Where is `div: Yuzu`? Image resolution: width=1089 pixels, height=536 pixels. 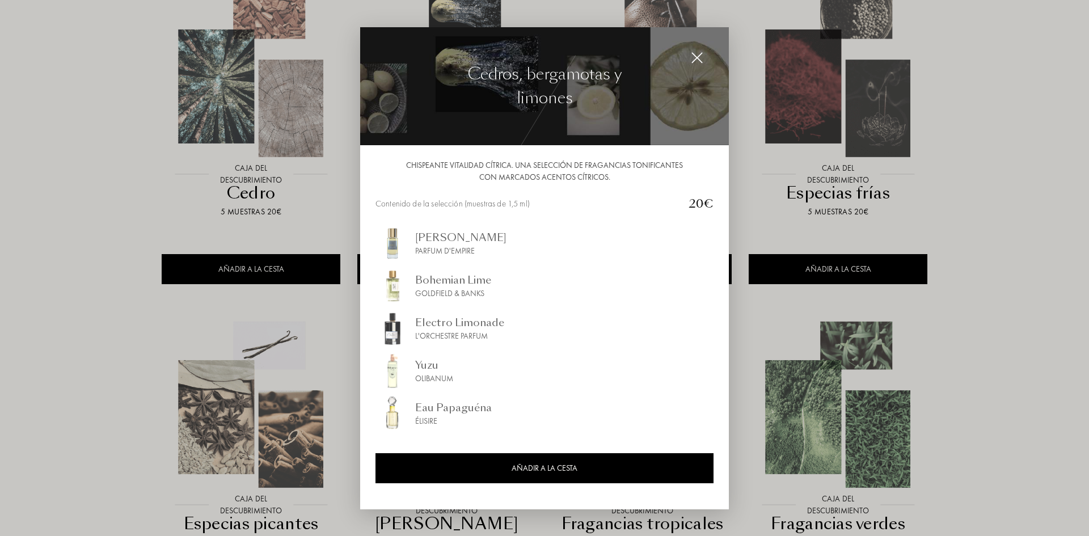 div: Yuzu is located at coordinates (434, 365).